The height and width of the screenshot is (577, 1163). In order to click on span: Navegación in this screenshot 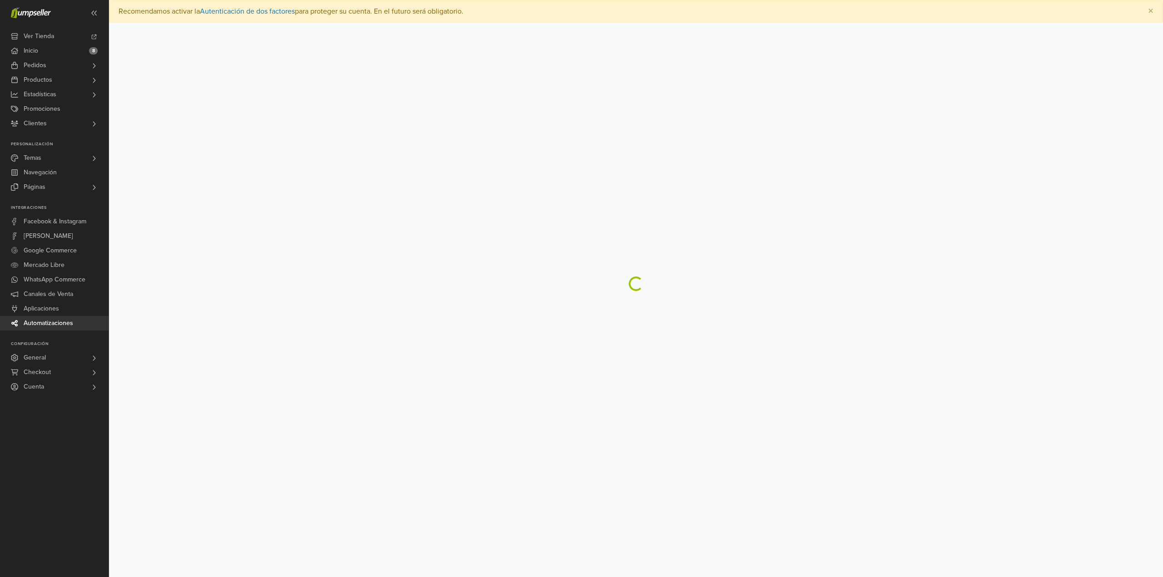, I will do `click(40, 173)`.